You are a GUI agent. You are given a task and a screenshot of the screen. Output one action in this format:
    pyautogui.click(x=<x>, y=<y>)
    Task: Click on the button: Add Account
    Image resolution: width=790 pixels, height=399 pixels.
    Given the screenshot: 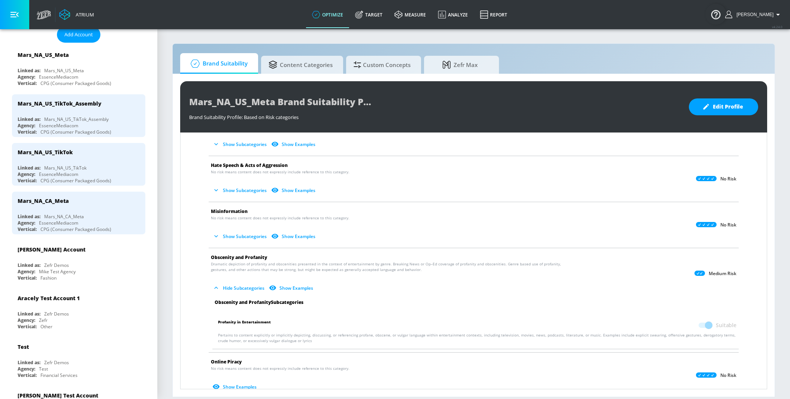 What is the action you would take?
    pyautogui.click(x=79, y=34)
    